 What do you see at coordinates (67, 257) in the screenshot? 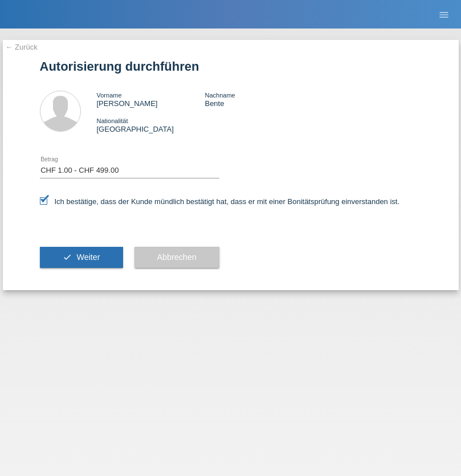
I see `i: check` at bounding box center [67, 257].